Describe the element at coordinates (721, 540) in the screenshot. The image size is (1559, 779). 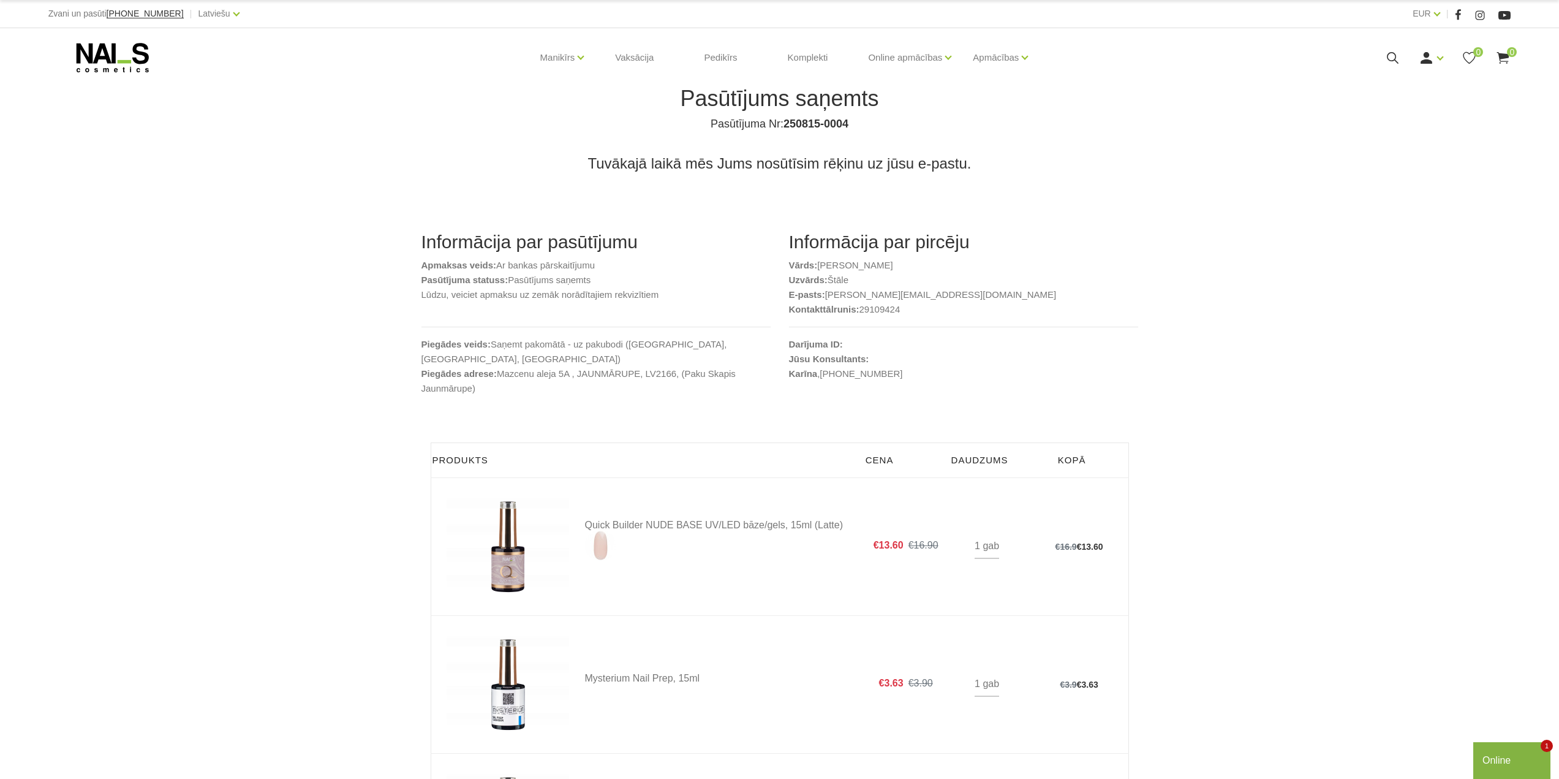
I see `a: Quick Builder NUDE BASE UV/LED bāze/gels, 15ml (Latte)` at that location.